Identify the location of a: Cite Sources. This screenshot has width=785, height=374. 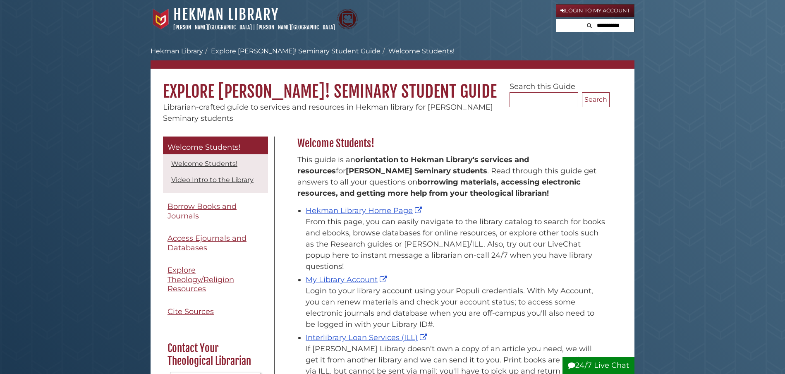
(216, 312).